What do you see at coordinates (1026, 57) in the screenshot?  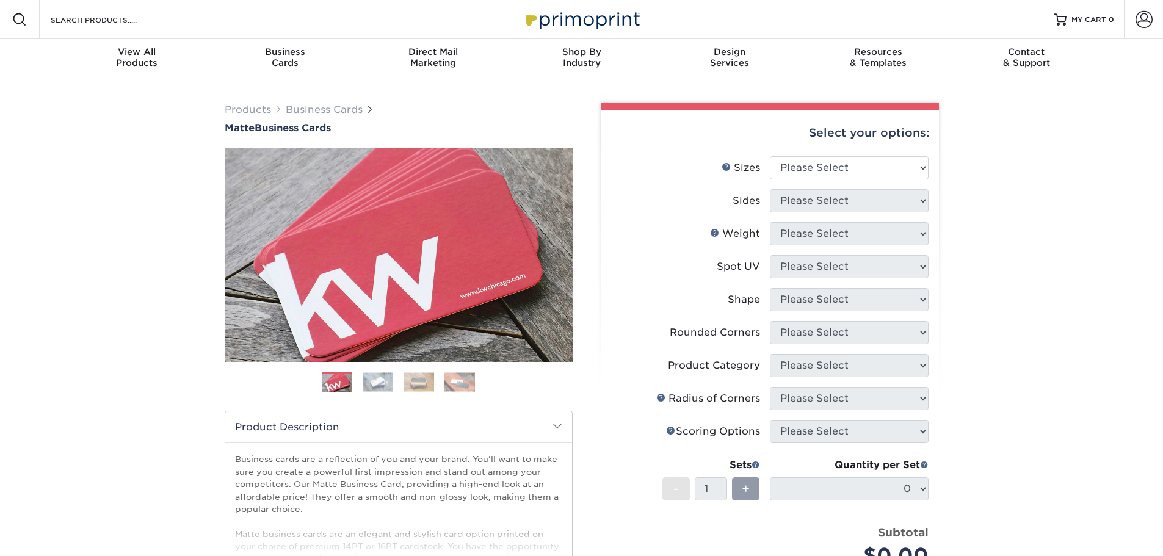 I see `div: & Support` at bounding box center [1026, 57].